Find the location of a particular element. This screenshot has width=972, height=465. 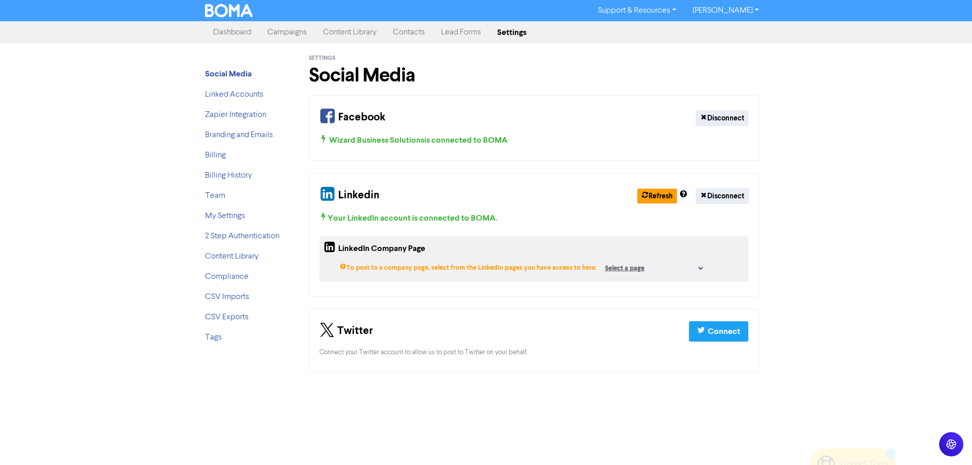

a: Compliance is located at coordinates (227, 277).